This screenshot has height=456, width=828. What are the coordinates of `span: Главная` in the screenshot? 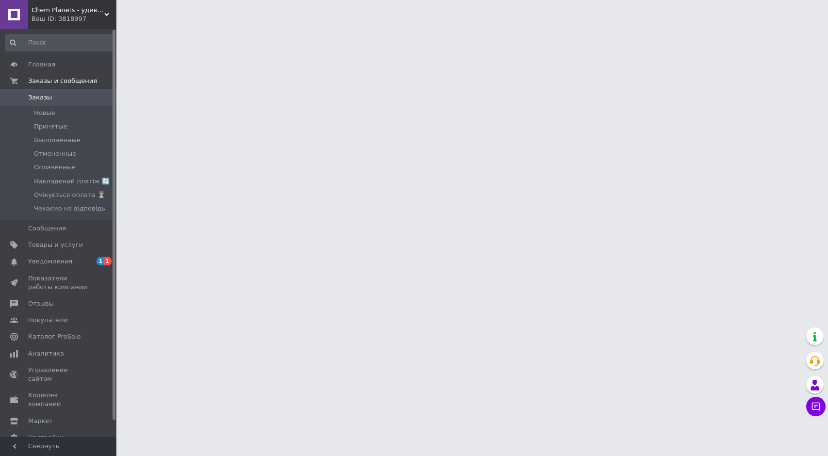 It's located at (42, 65).